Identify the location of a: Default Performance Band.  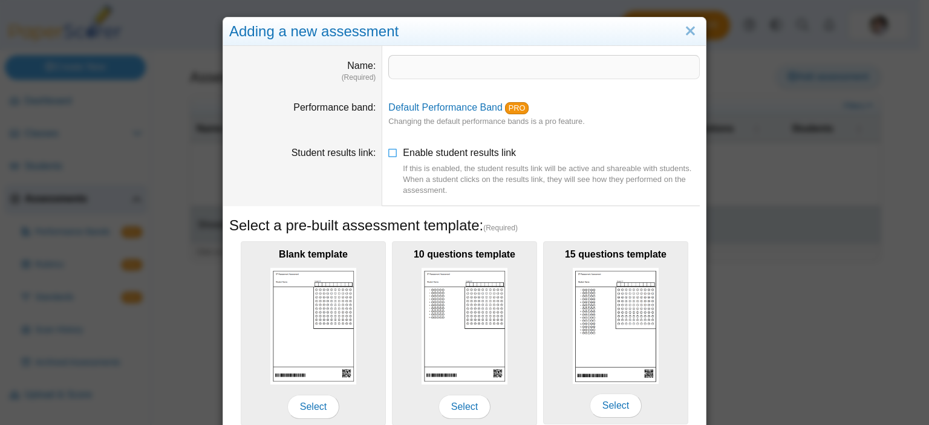
(445, 107).